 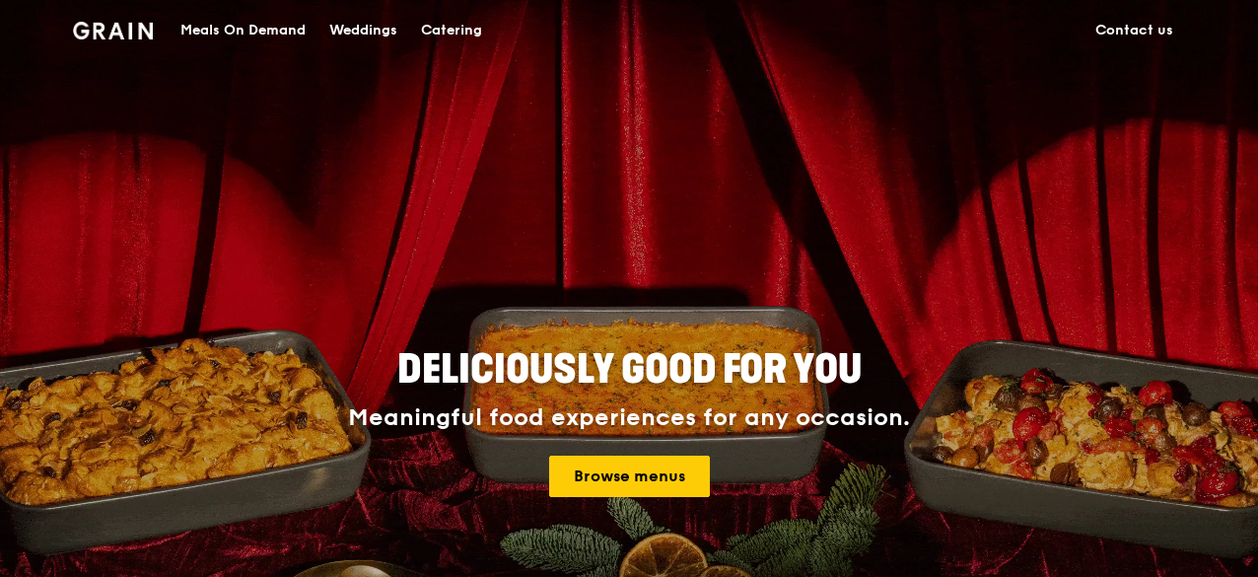 What do you see at coordinates (452, 31) in the screenshot?
I see `a: Catering` at bounding box center [452, 31].